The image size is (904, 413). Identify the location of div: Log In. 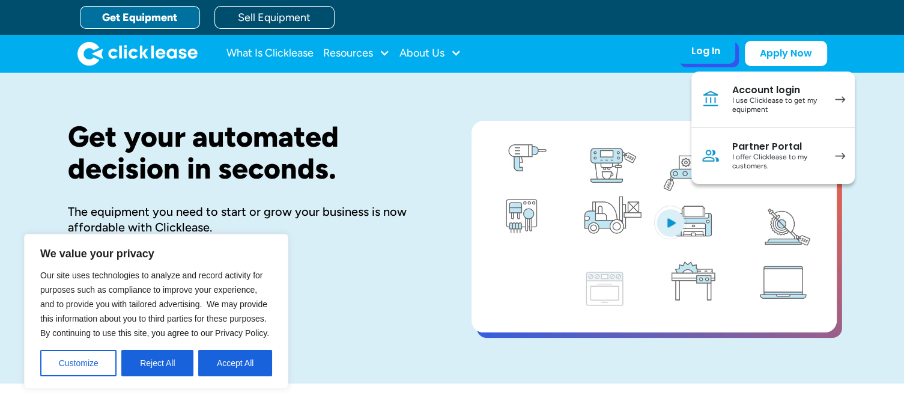
(706, 51).